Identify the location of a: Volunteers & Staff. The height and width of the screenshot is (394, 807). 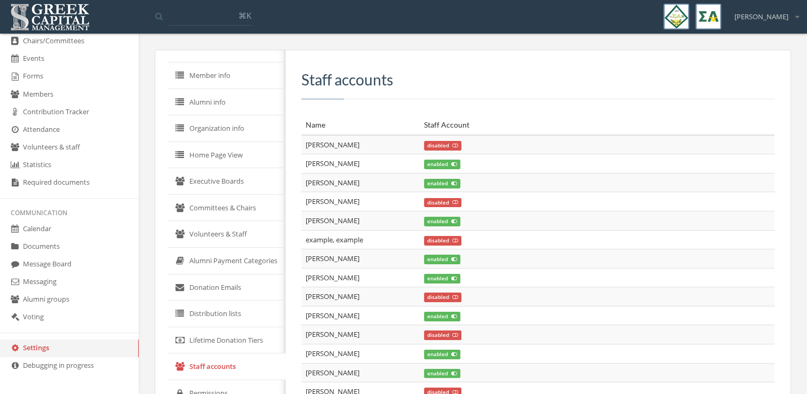
(226, 234).